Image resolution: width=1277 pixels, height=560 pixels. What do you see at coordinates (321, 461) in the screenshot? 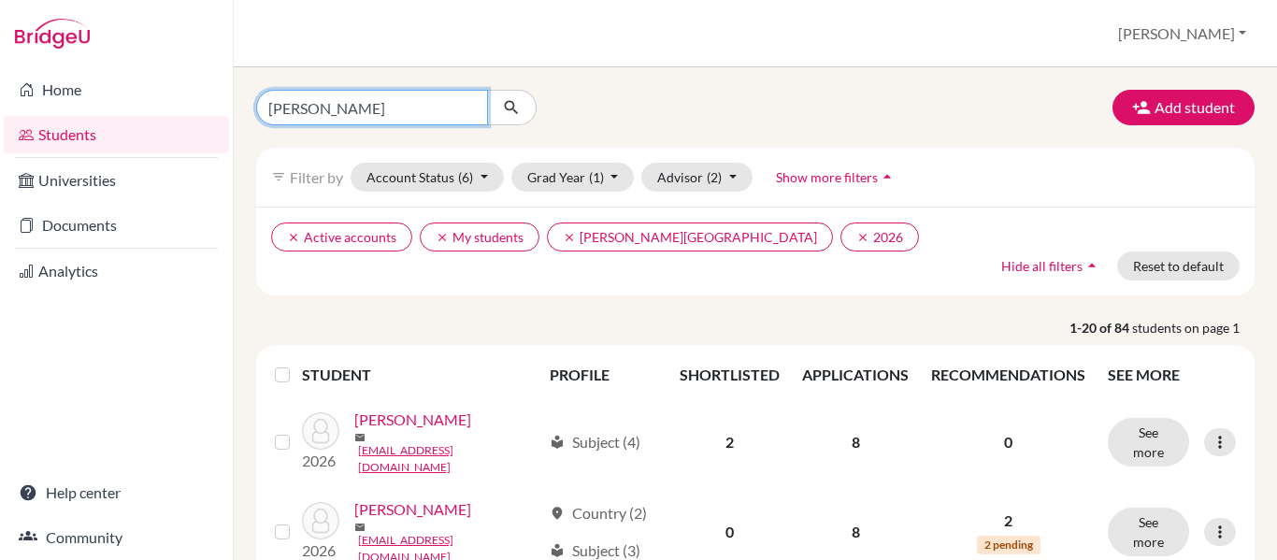
I see `p: 2026` at bounding box center [321, 461].